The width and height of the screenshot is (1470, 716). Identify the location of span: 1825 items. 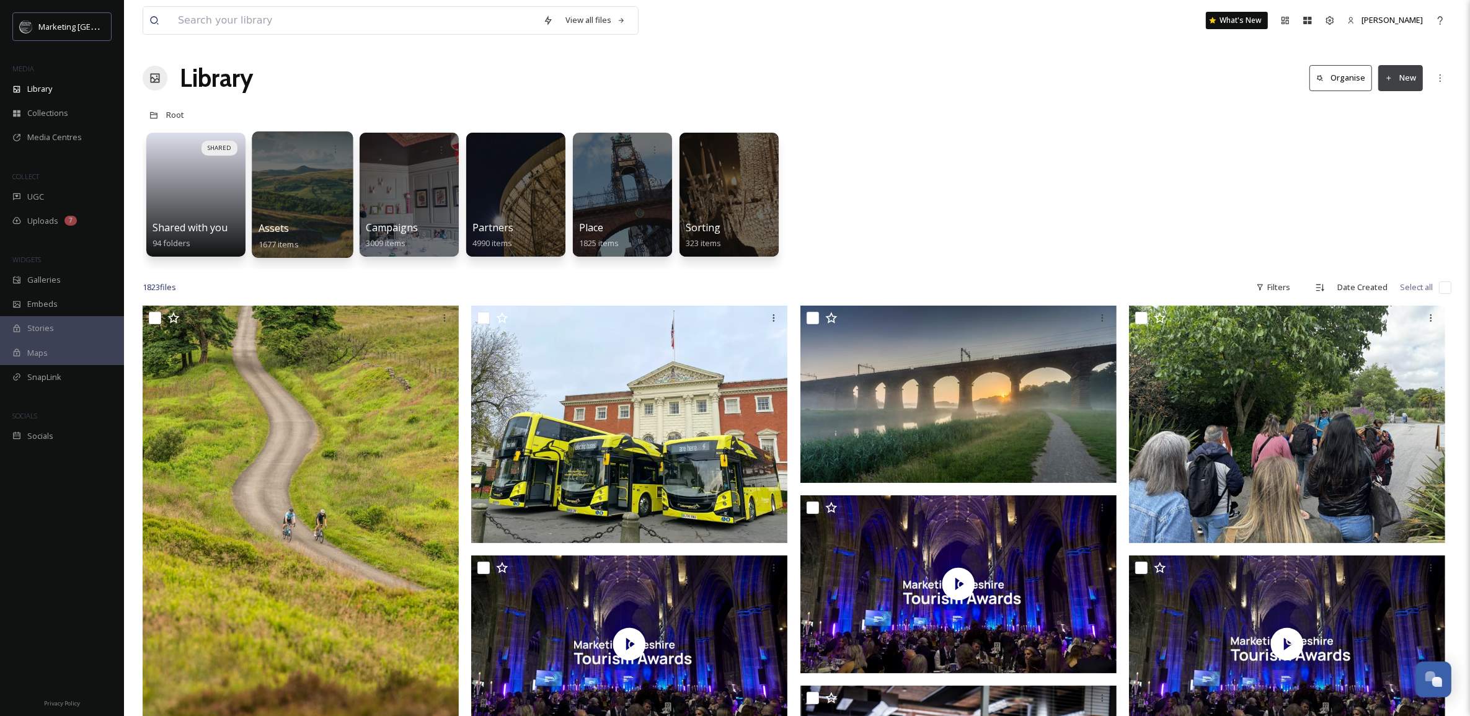
(599, 243).